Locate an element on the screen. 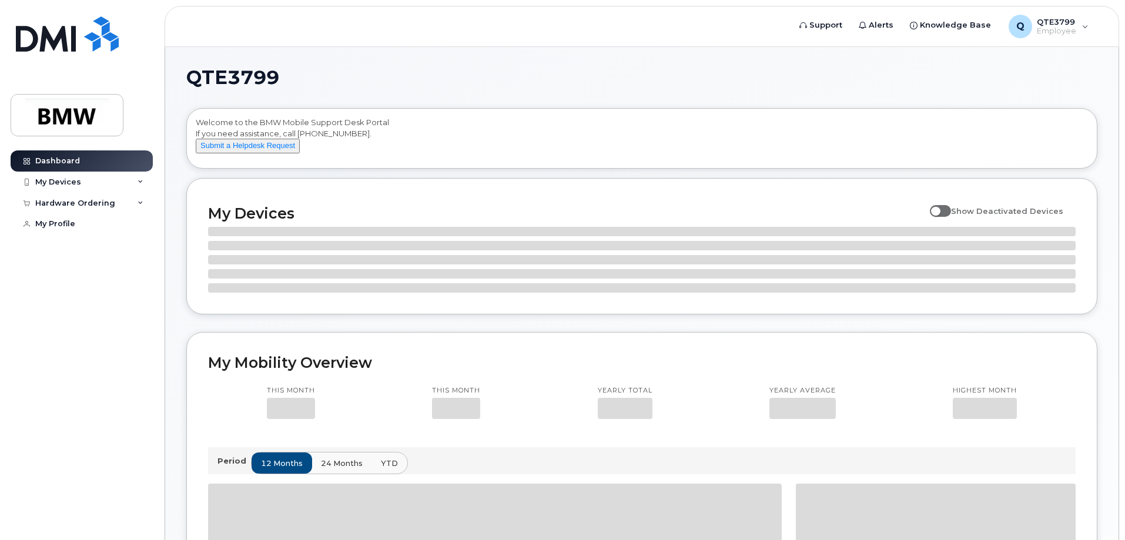  button: Submit a Helpdesk Request is located at coordinates (247, 146).